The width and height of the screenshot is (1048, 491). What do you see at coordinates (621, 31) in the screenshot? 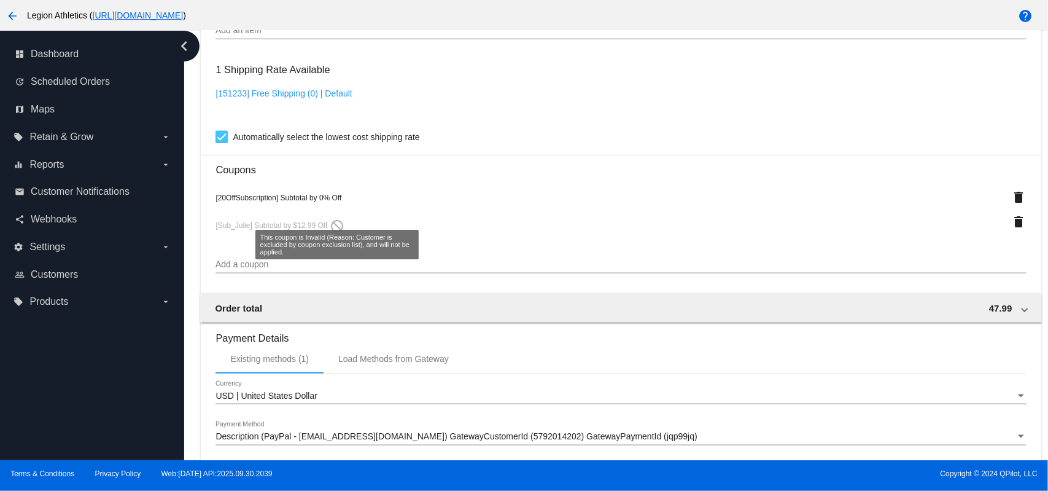
I see `input: Add an item` at bounding box center [621, 31].